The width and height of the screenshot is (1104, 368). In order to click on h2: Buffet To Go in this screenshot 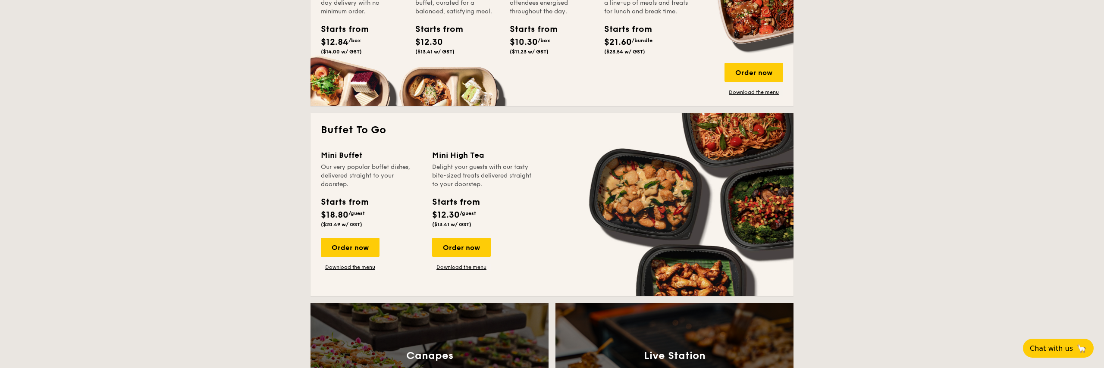, I will do `click(552, 130)`.